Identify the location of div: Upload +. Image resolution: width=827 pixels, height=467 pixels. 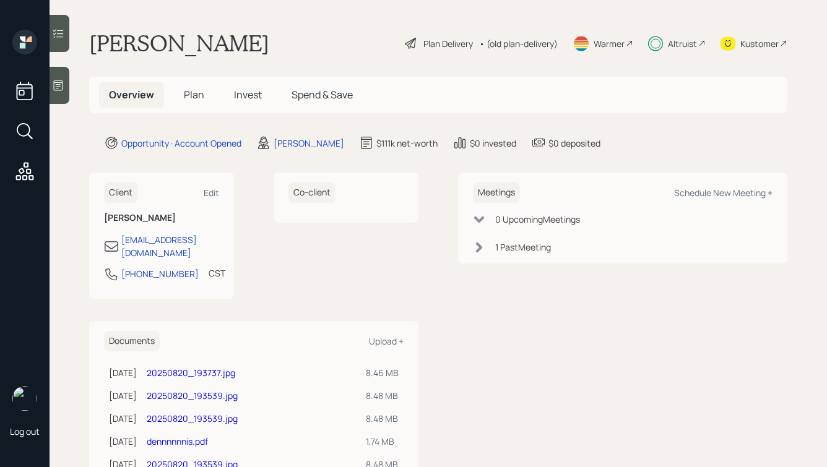
(386, 341).